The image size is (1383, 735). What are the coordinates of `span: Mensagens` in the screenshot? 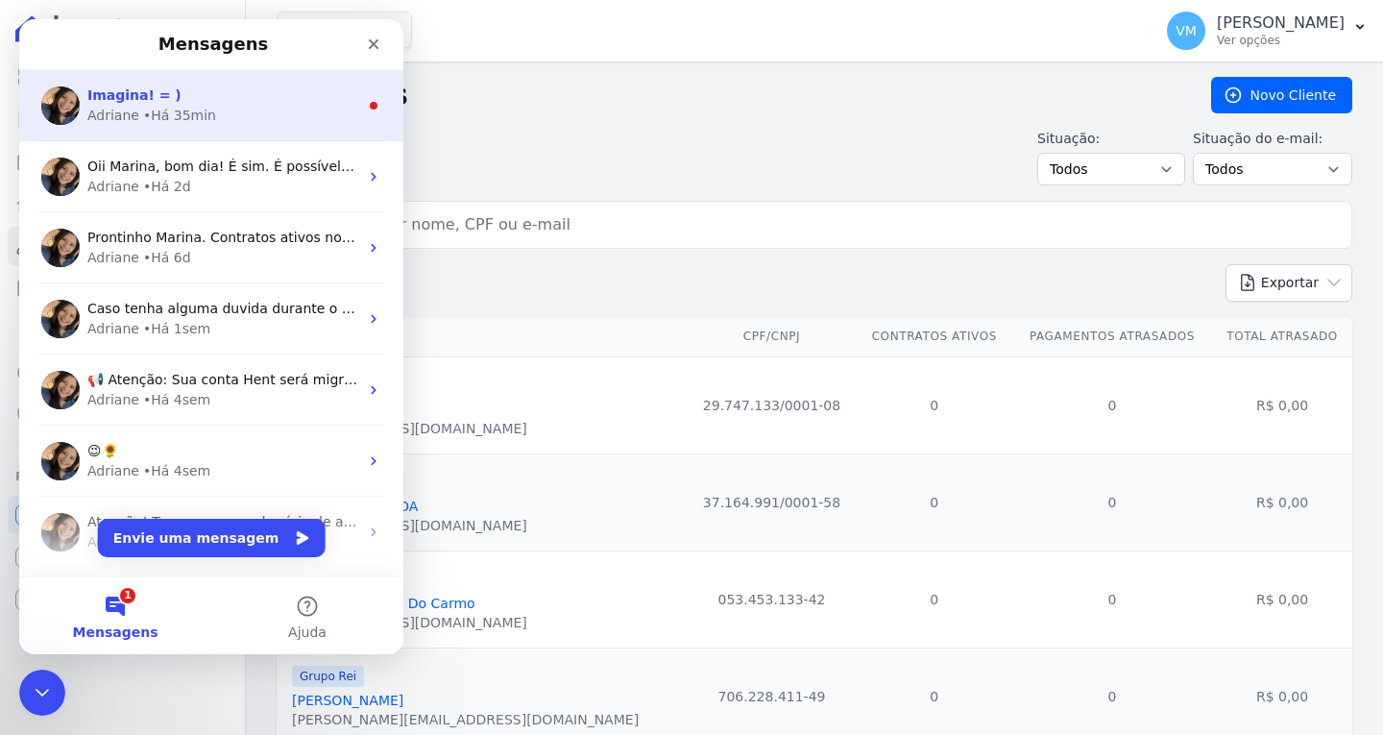 It's located at (96, 613).